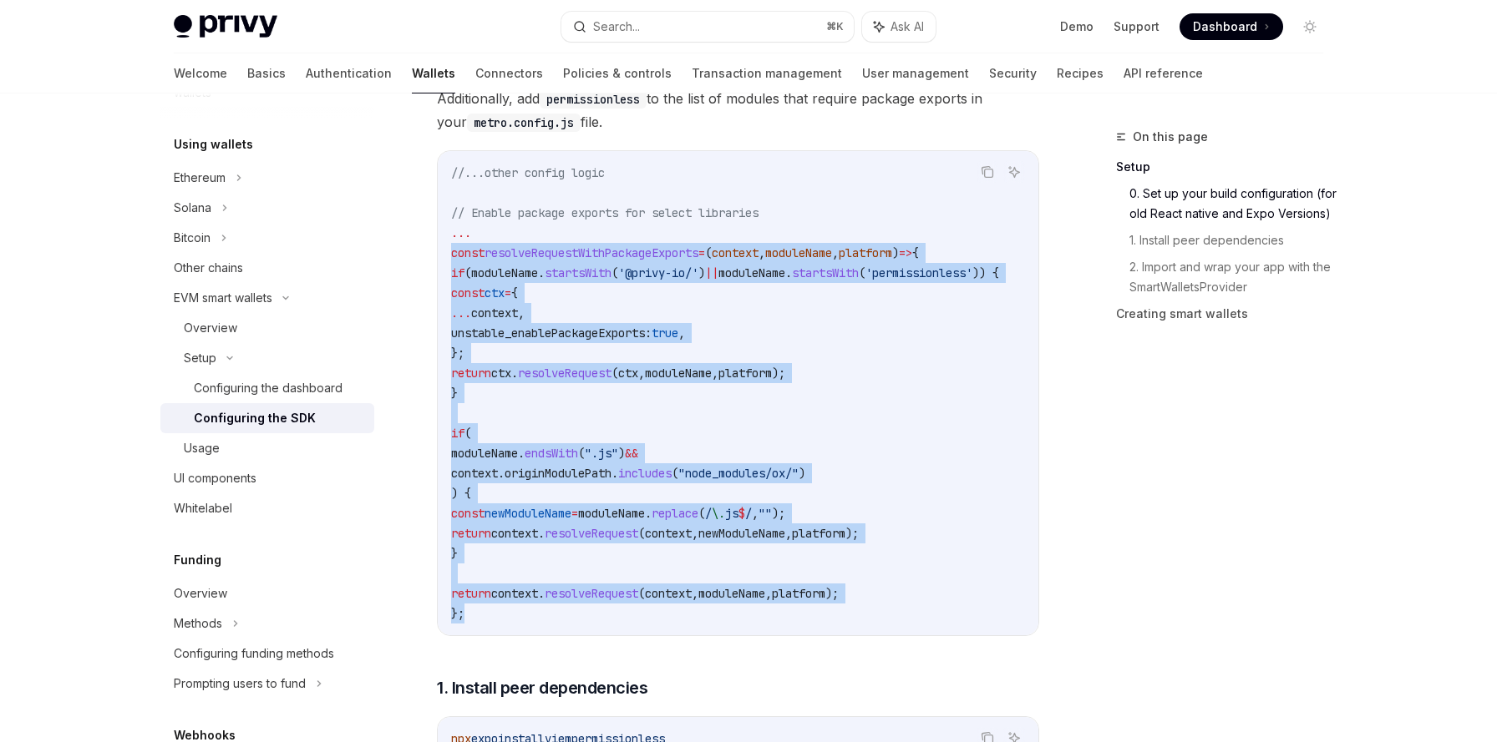 The width and height of the screenshot is (1497, 742). What do you see at coordinates (825, 273) in the screenshot?
I see `span: startsWith` at bounding box center [825, 273].